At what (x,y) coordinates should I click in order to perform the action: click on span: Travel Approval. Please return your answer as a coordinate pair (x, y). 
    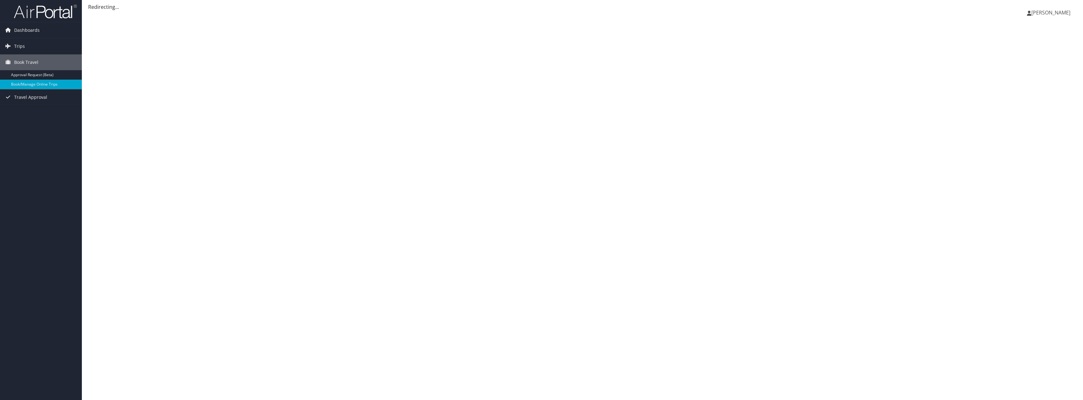
    Looking at the image, I should click on (31, 97).